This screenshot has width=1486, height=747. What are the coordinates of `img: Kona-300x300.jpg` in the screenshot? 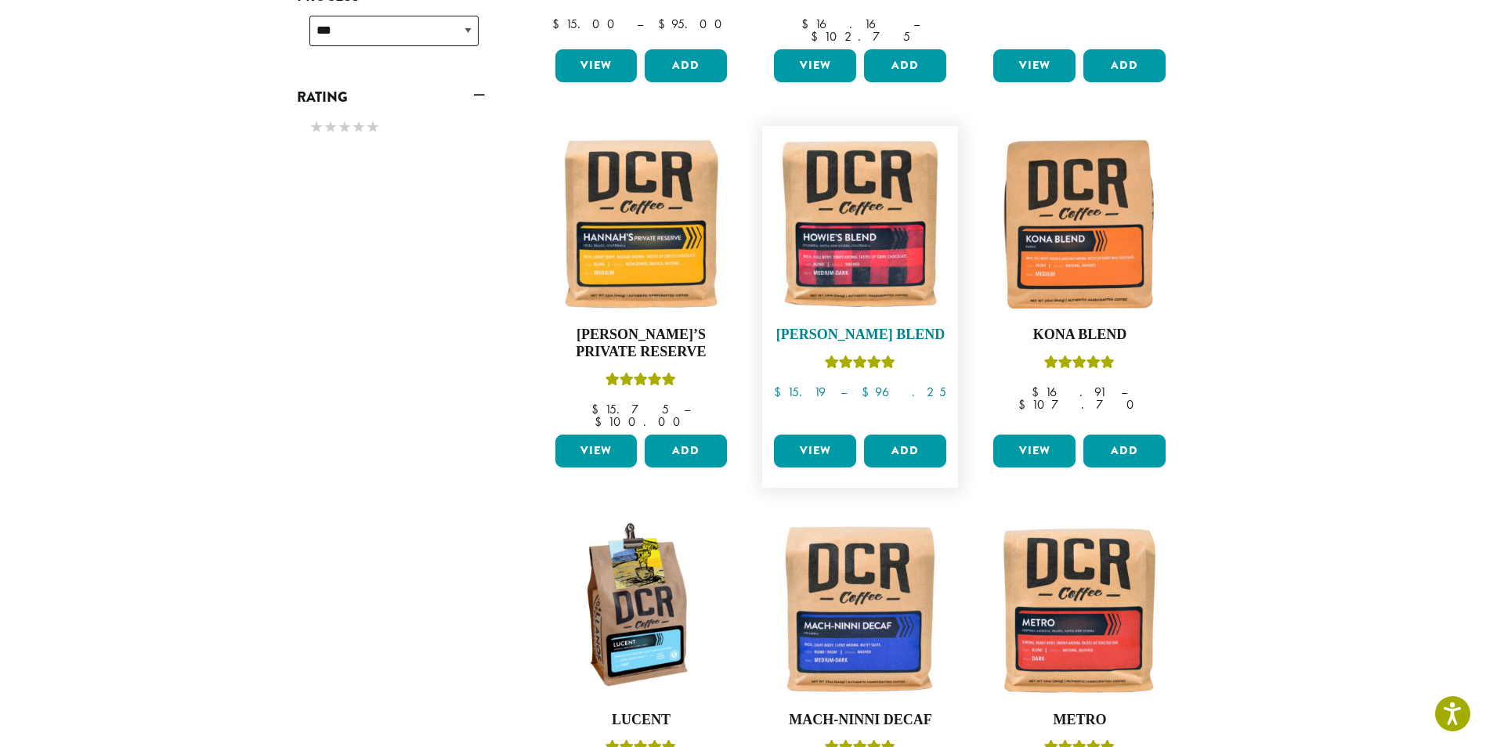 It's located at (1079, 224).